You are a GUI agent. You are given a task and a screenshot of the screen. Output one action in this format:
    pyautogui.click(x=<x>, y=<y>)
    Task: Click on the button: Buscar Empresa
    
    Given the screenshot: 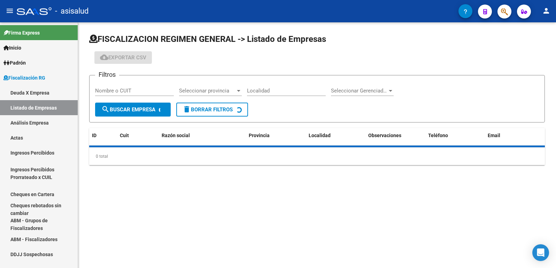 What is the action you would take?
    pyautogui.click(x=133, y=109)
    